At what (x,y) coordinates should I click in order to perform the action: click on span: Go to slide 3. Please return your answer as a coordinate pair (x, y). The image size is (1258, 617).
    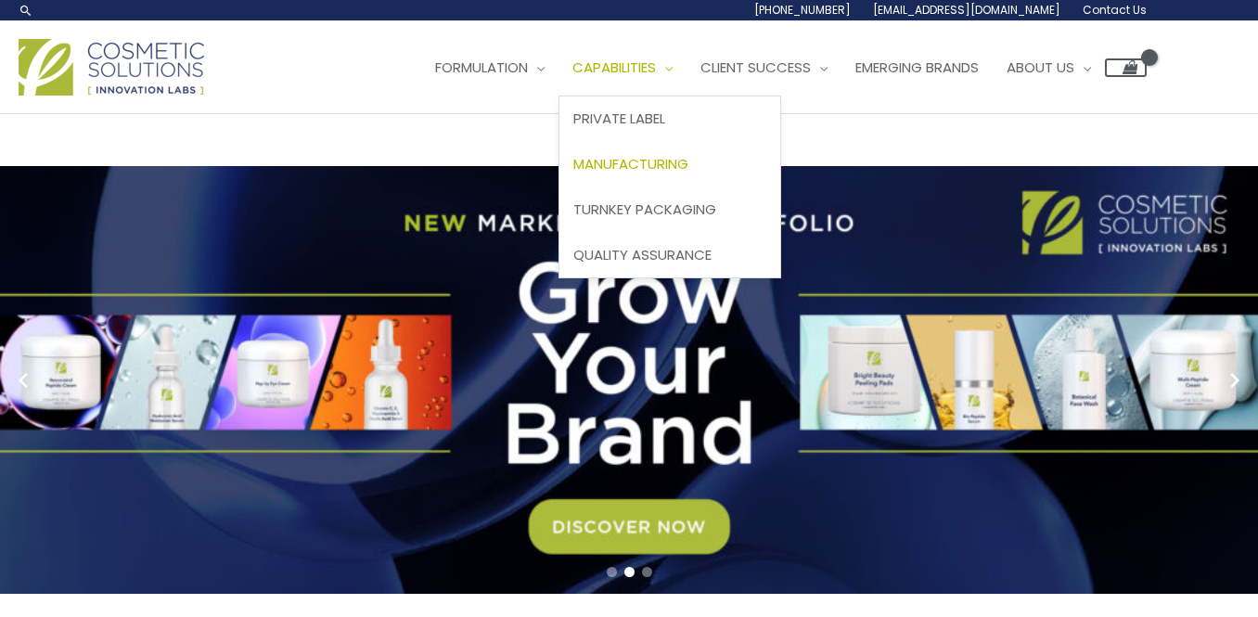
    Looking at the image, I should click on (646, 571).